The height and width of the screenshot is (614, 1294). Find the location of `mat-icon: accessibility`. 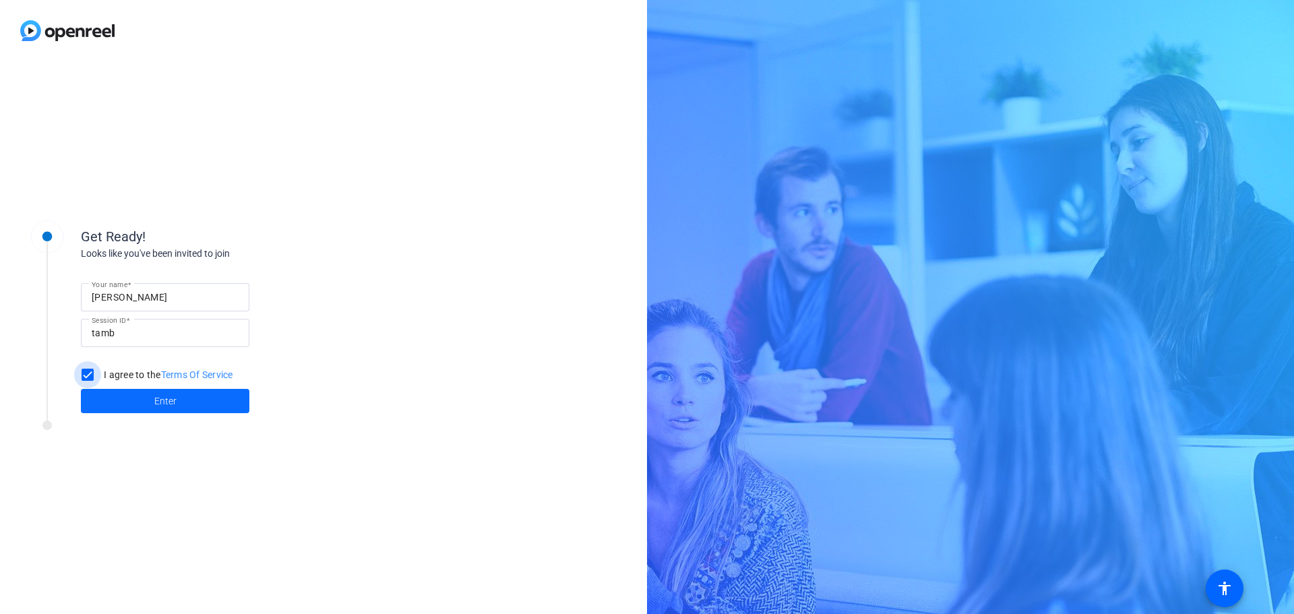

mat-icon: accessibility is located at coordinates (1225, 588).